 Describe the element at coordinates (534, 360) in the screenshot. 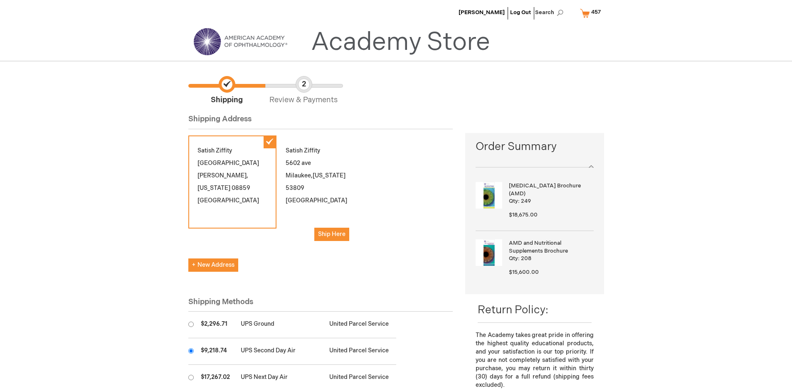

I see `p: The Academy takes great pride in offering the highest quality educational products, and your sati...` at that location.